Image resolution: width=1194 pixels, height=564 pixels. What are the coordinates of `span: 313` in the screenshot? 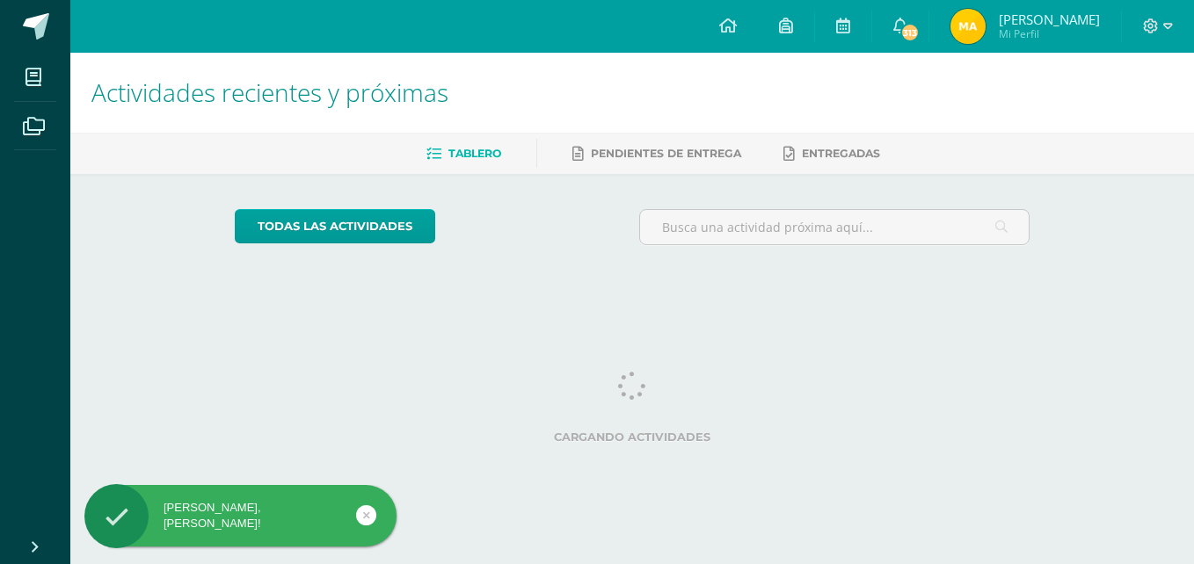 It's located at (910, 33).